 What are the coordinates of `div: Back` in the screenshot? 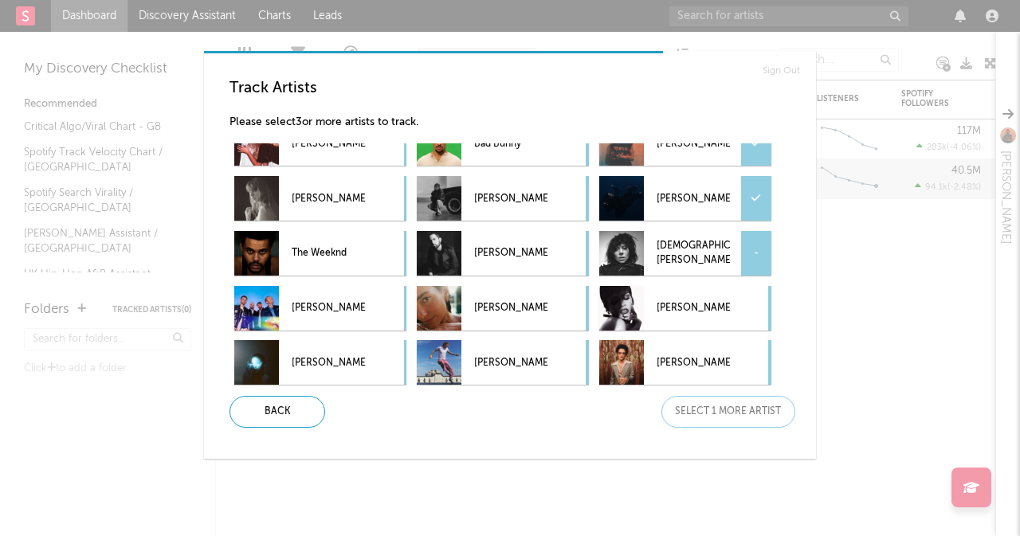 It's located at (277, 412).